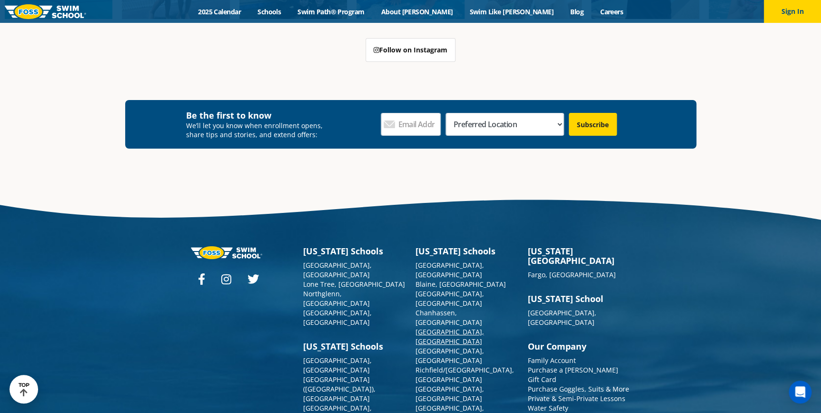  Describe the element at coordinates (611, 11) in the screenshot. I see `a: Careers` at that location.